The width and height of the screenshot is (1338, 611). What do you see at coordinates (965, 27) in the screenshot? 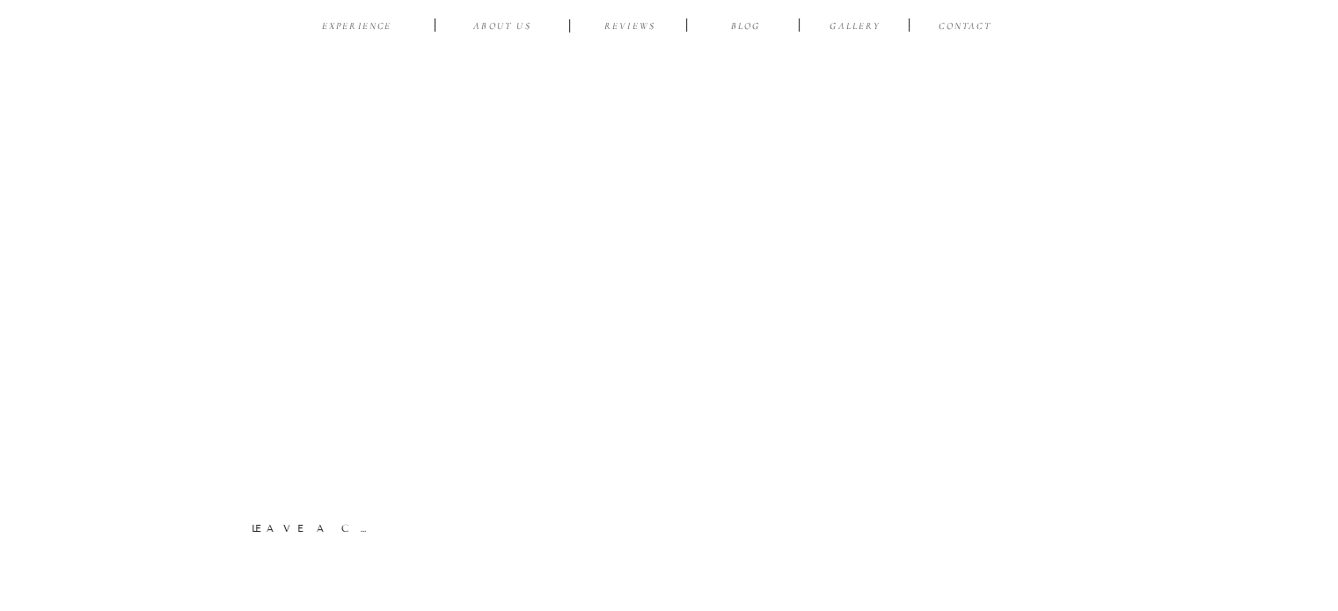
I see `a: CONTACT` at bounding box center [965, 27].